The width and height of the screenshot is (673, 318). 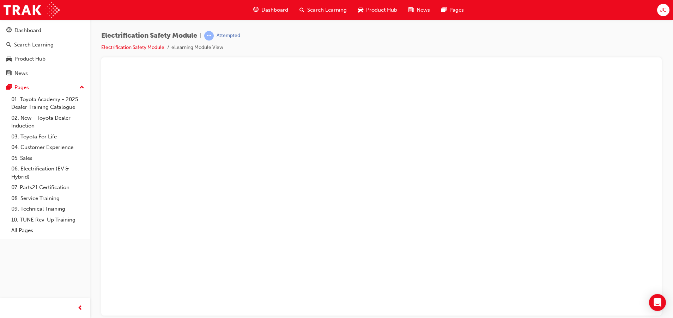 What do you see at coordinates (48, 198) in the screenshot?
I see `a: 08. Service Training` at bounding box center [48, 198].